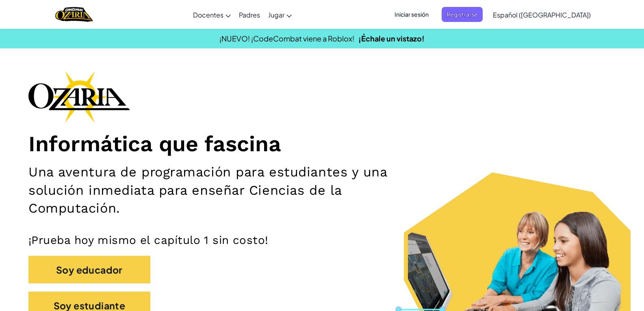 This screenshot has width=644, height=311. Describe the element at coordinates (148, 240) in the screenshot. I see `font: ¡Prueba hoy mismo el capítulo 1 sin costo!` at that location.